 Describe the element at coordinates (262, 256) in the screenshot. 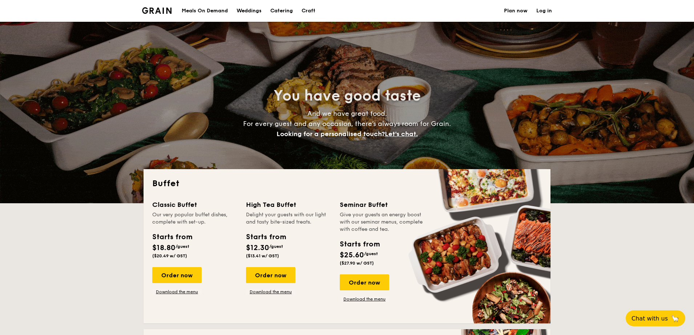

I see `span: ($13.41 w/ GST)` at that location.